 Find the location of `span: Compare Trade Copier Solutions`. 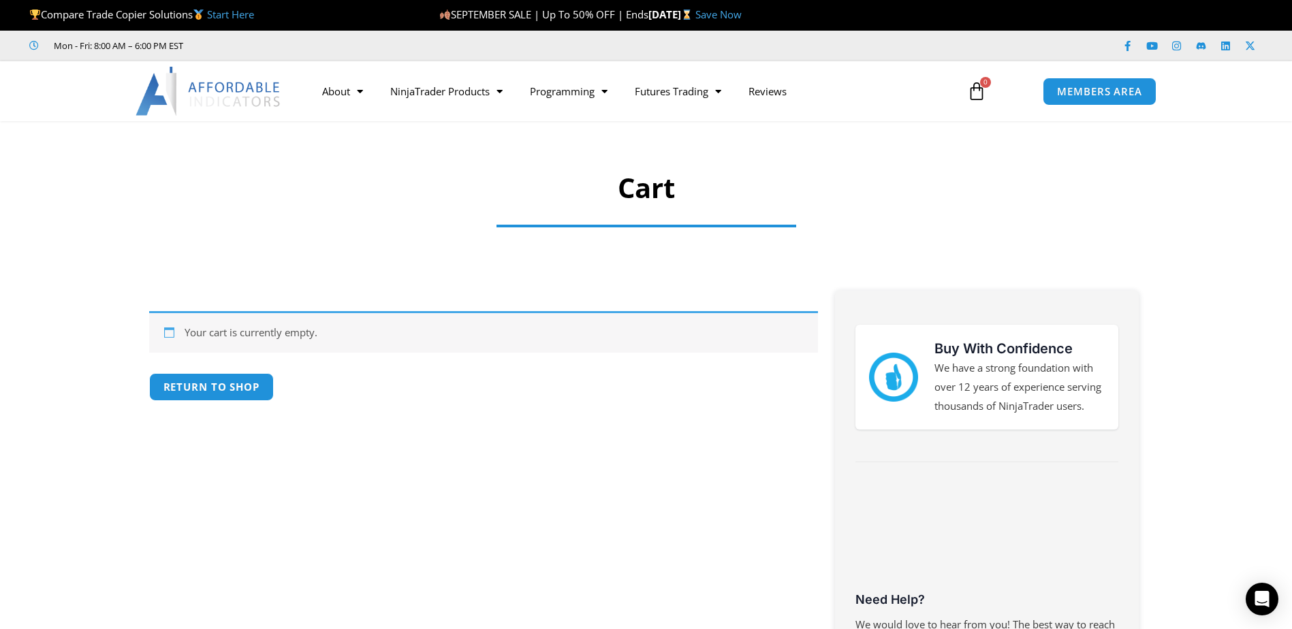

span: Compare Trade Copier Solutions is located at coordinates (142, 14).